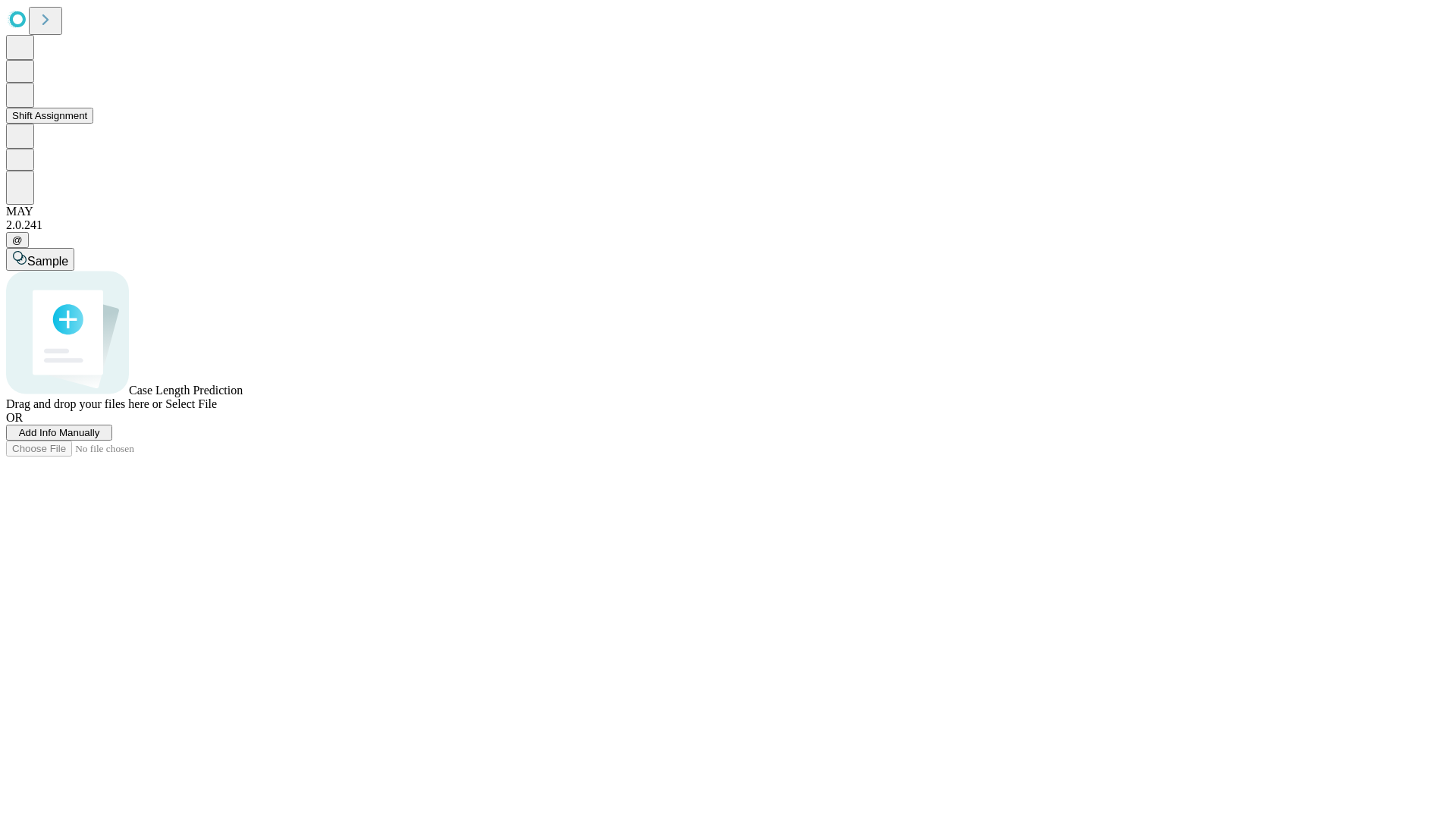 This screenshot has height=819, width=1456. I want to click on span: Case Length Prediction, so click(185, 390).